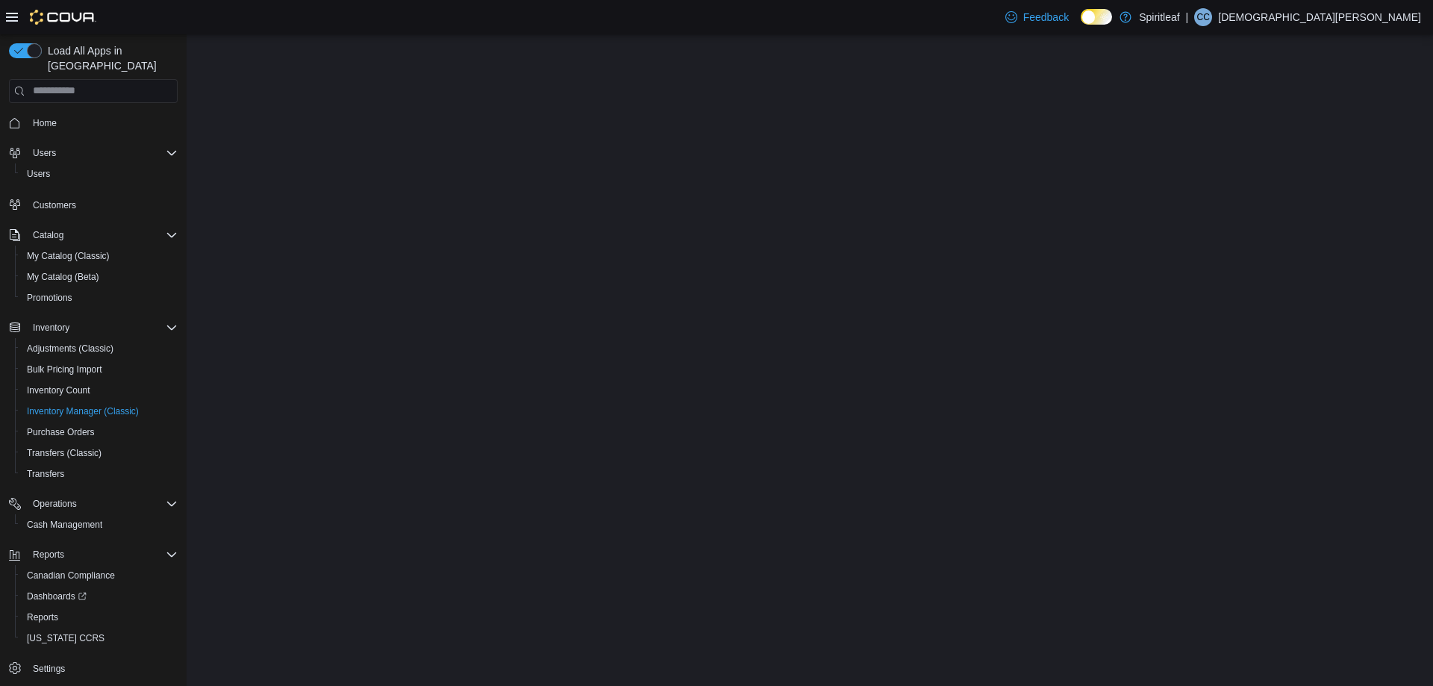 The width and height of the screenshot is (1433, 686). What do you see at coordinates (99, 277) in the screenshot?
I see `button: My Catalog (Beta)` at bounding box center [99, 277].